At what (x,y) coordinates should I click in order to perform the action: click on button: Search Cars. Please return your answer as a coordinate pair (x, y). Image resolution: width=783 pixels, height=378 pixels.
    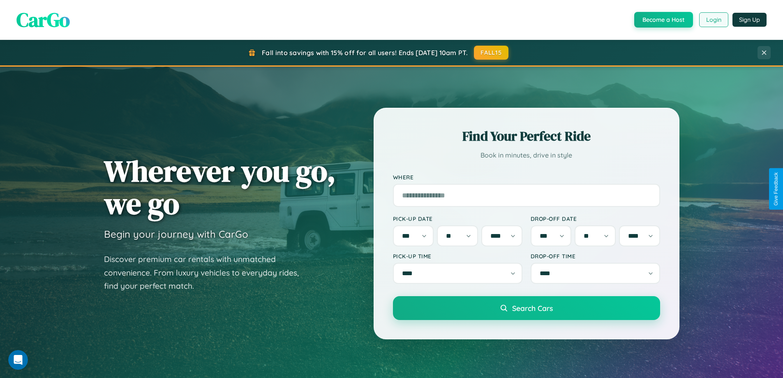
    Looking at the image, I should click on (527, 308).